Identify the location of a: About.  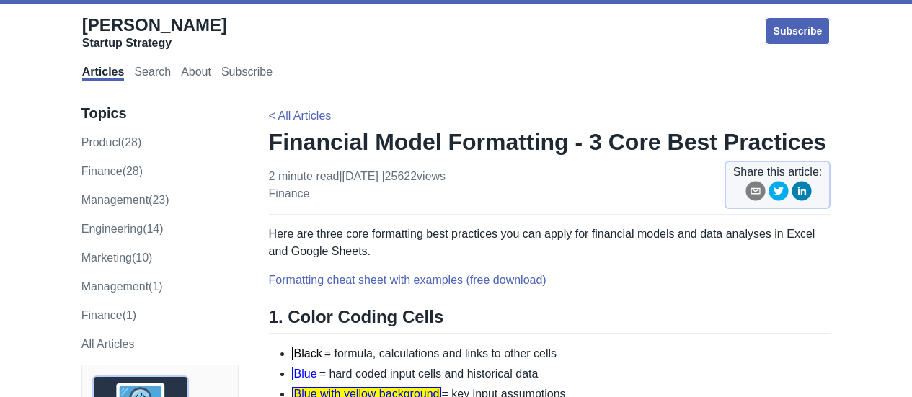
(196, 74).